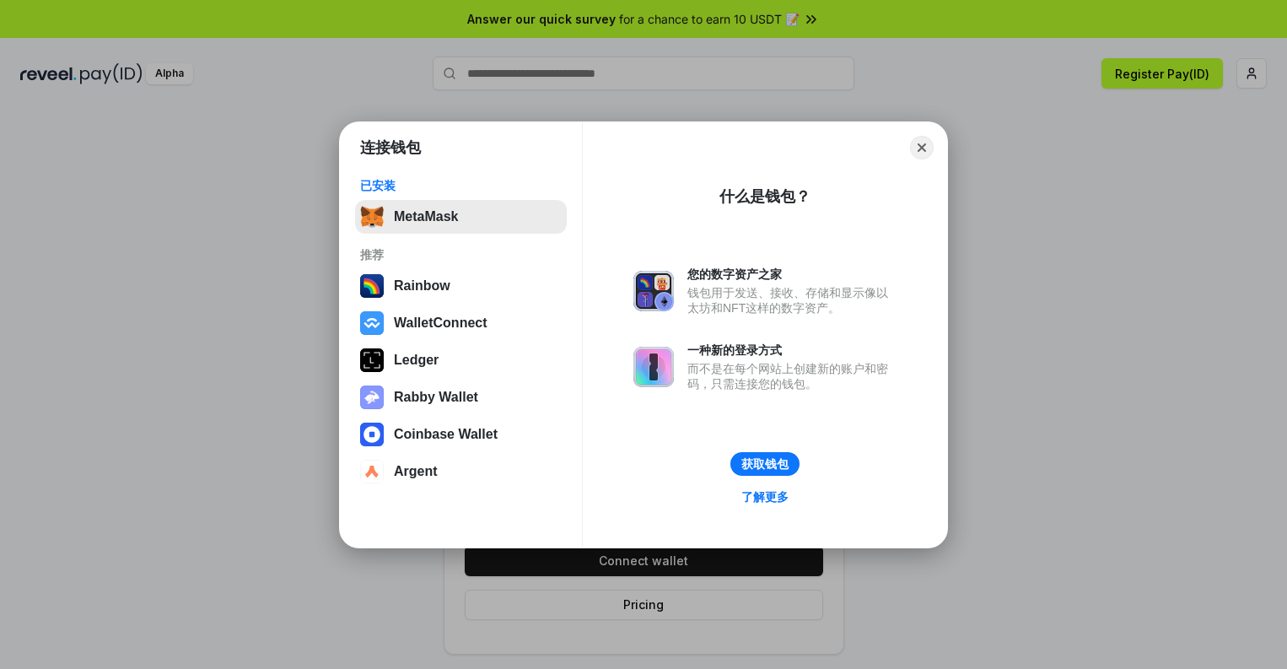 The image size is (1287, 669). I want to click on button: Rabby Wallet, so click(461, 397).